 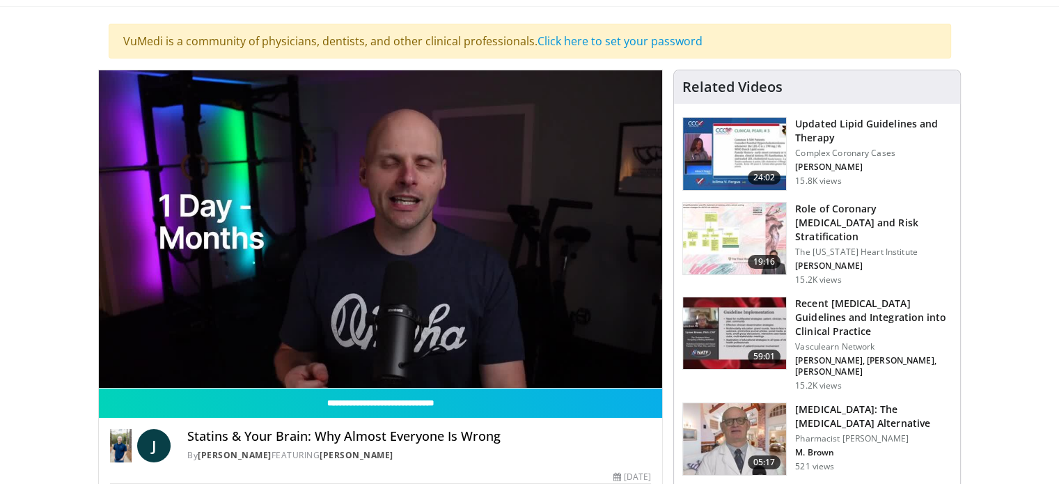 What do you see at coordinates (735, 439) in the screenshot?
I see `img: ce9609b9-a9bf-4b08-84dd-8eeb8ab29fc6.150x105_q85_crop-smart_upscale.jpg` at bounding box center [735, 439].